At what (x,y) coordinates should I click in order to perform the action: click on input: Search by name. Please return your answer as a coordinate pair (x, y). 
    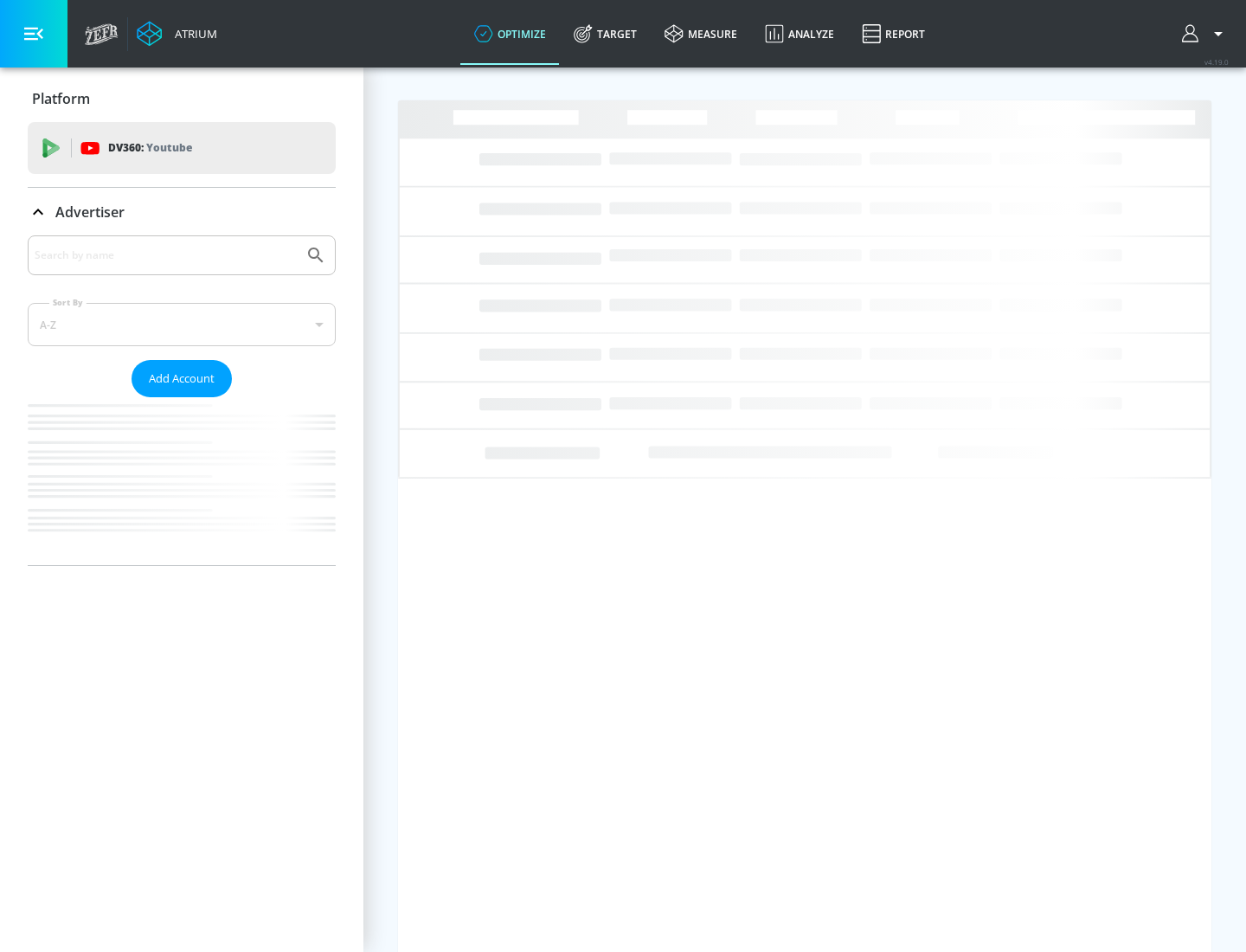
    Looking at the image, I should click on (165, 255).